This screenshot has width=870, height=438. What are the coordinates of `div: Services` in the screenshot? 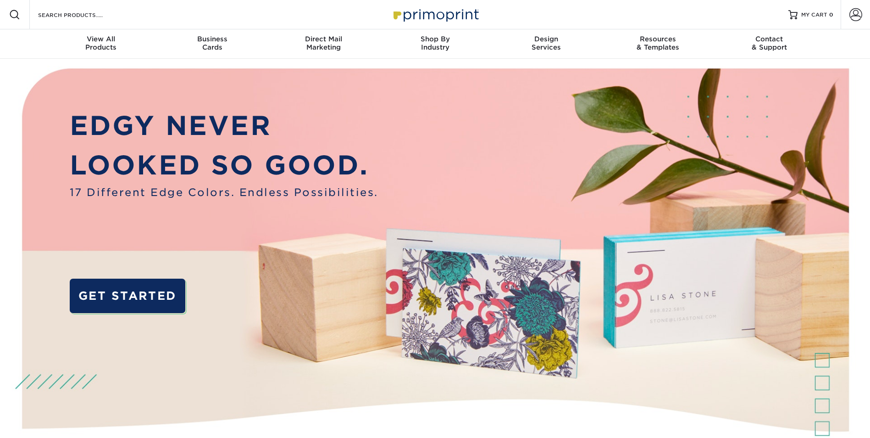 It's located at (546, 43).